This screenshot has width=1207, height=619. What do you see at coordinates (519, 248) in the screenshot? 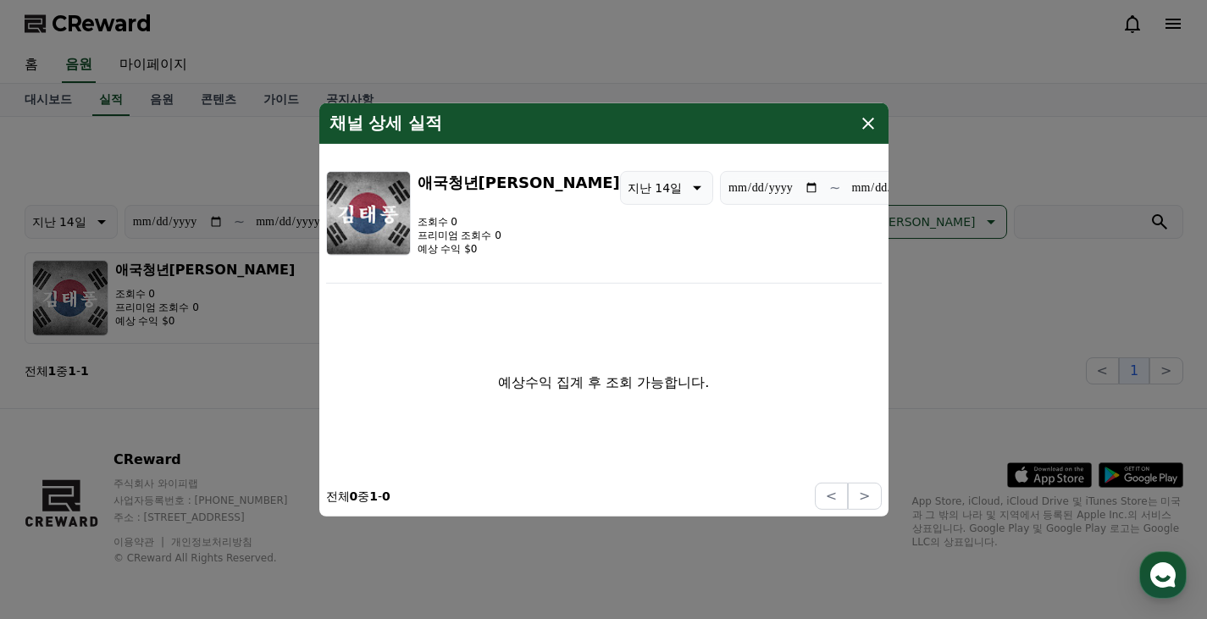
I see `p: 예상 수익 $0` at bounding box center [519, 248].